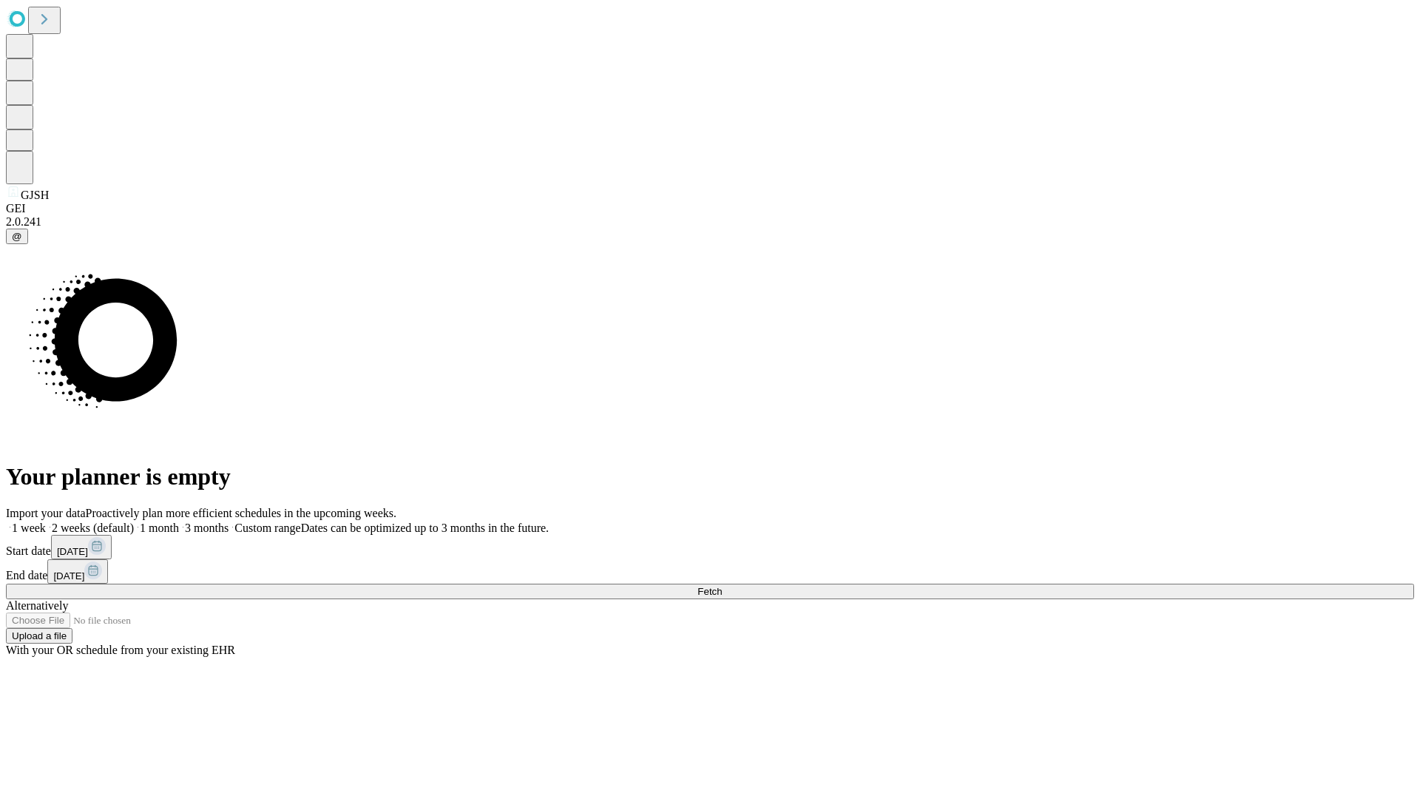 Image resolution: width=1420 pixels, height=799 pixels. I want to click on span: Import your data, so click(46, 513).